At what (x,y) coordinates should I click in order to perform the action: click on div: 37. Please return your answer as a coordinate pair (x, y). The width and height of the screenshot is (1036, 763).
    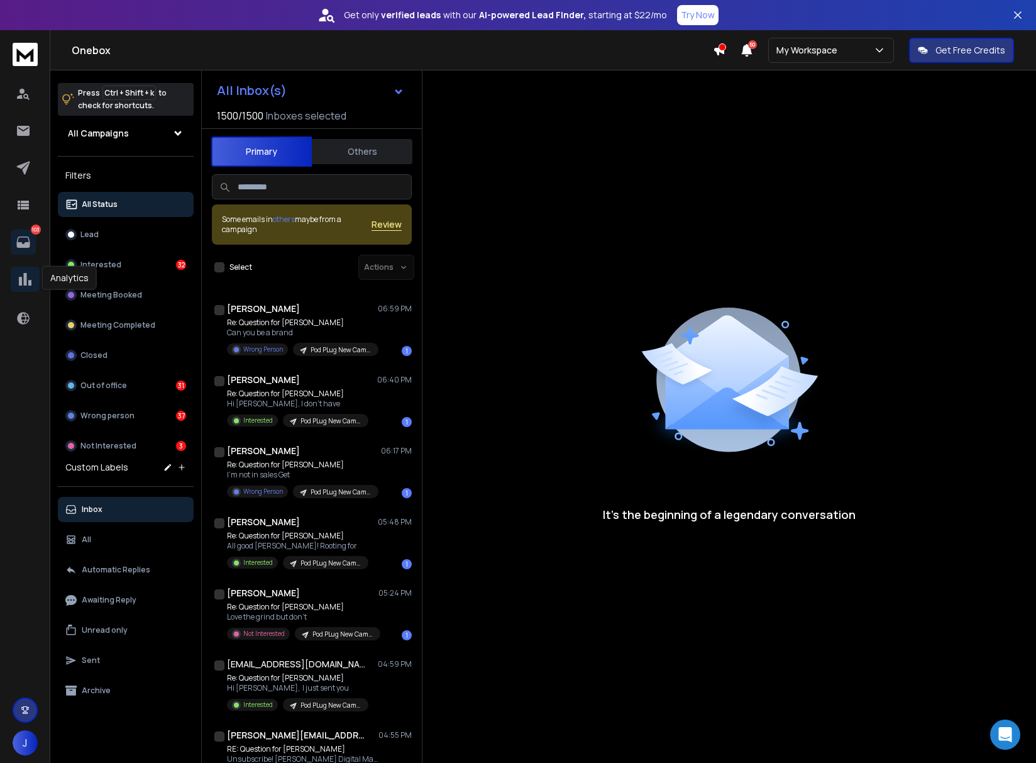
    Looking at the image, I should click on (181, 416).